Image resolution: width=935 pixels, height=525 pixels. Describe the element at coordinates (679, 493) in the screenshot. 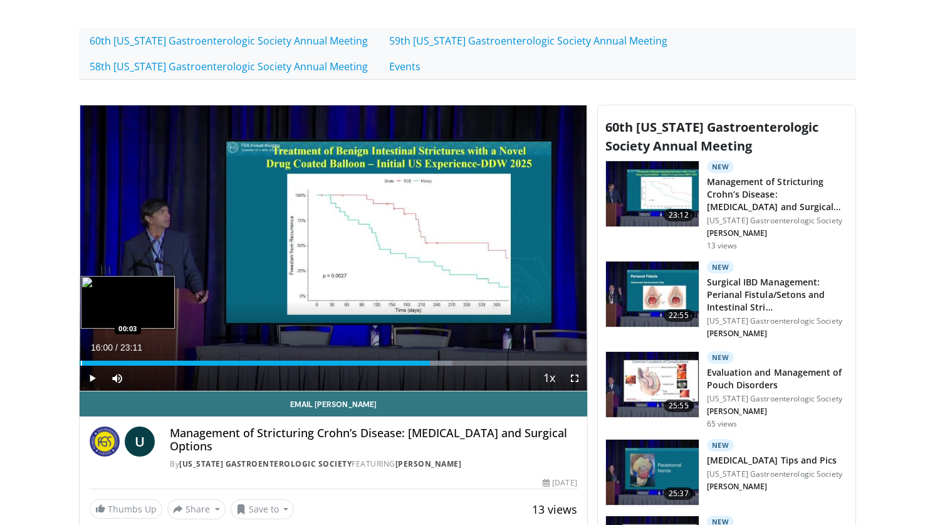

I see `span: 25:37` at that location.